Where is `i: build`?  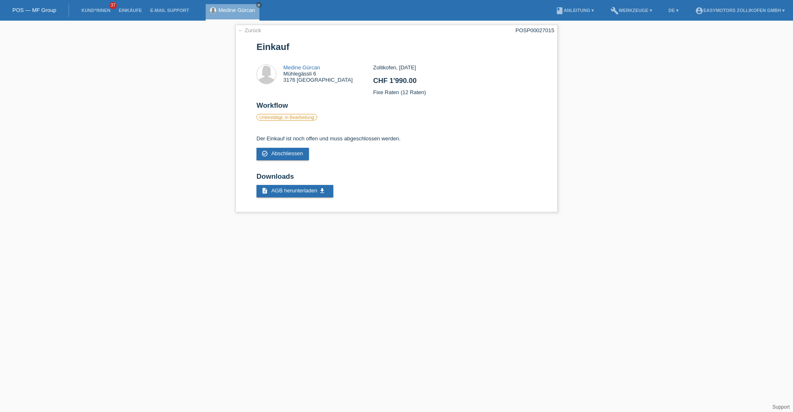
i: build is located at coordinates (614, 11).